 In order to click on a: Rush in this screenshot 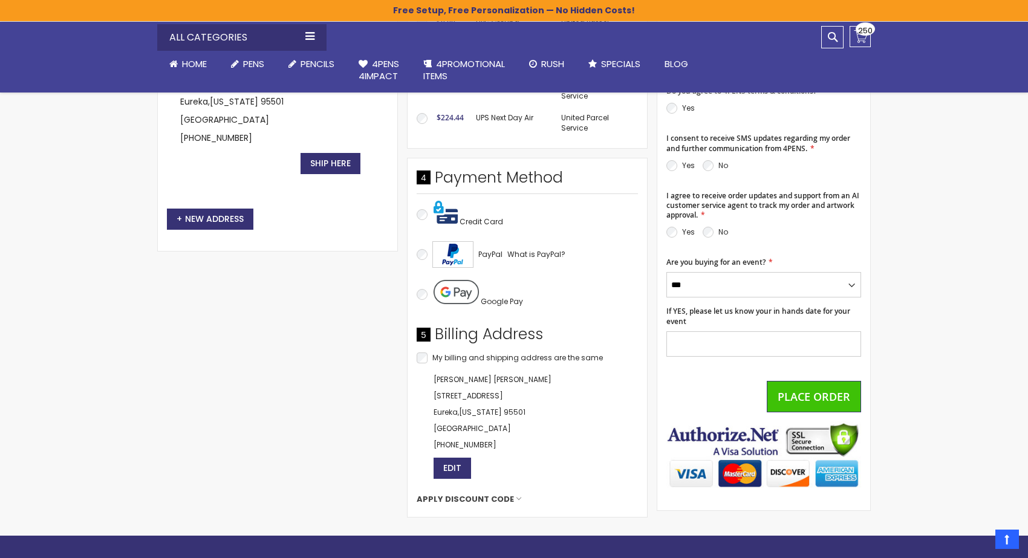, I will do `click(547, 64)`.